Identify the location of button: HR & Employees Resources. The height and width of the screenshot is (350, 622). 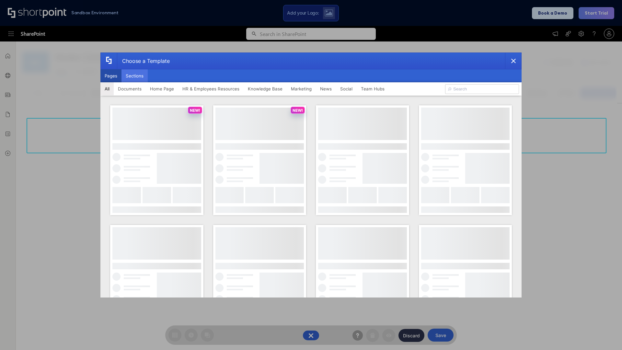
(211, 89).